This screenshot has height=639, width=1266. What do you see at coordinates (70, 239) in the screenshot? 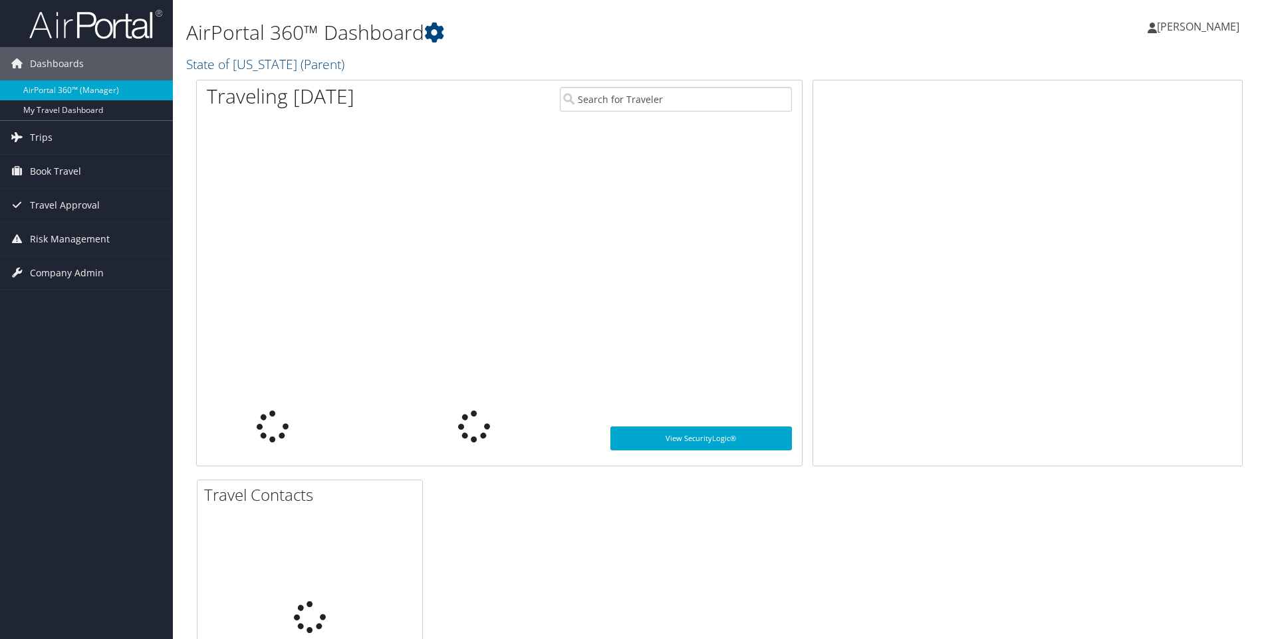
I see `span: Risk Management` at bounding box center [70, 239].